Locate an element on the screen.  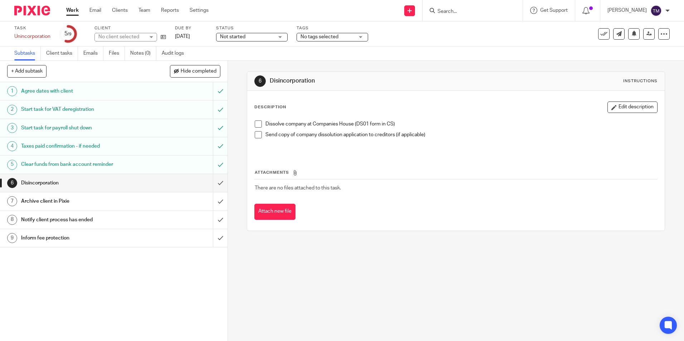
div: 4 is located at coordinates (12, 146).